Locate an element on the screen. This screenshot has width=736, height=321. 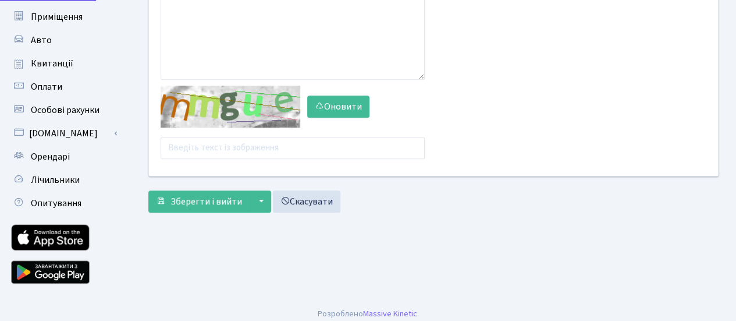
span: Особові рахунки is located at coordinates (65, 110).